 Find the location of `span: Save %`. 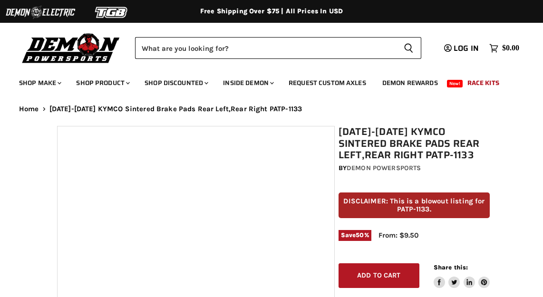

span: Save % is located at coordinates (355, 236).